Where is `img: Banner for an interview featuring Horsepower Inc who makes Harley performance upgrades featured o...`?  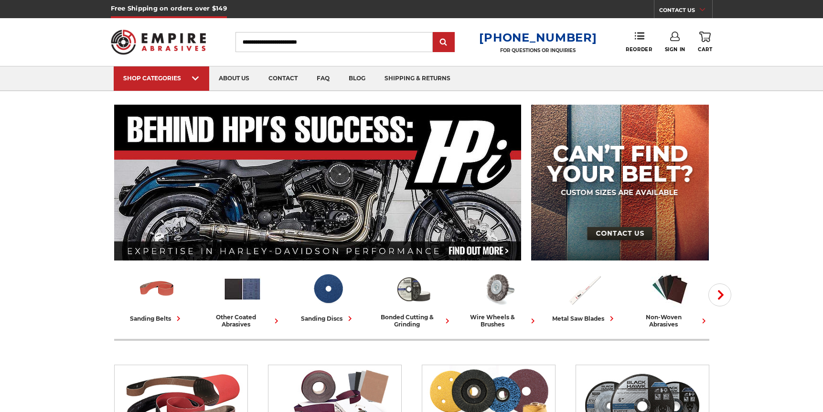 img: Banner for an interview featuring Horsepower Inc who makes Harley performance upgrades featured o... is located at coordinates (318, 182).